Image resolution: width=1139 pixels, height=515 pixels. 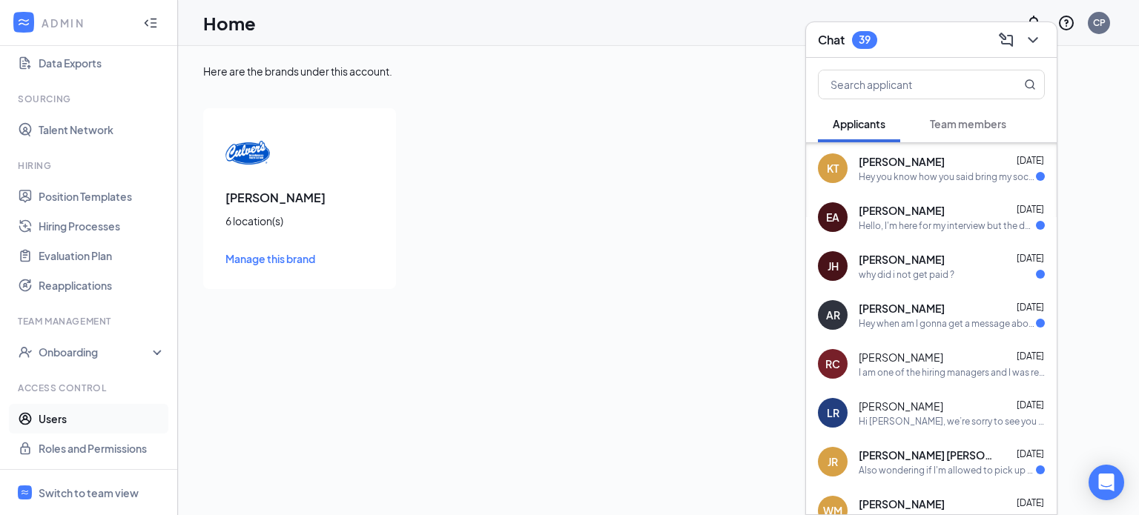 What do you see at coordinates (1099, 22) in the screenshot?
I see `div: CP` at bounding box center [1099, 22].